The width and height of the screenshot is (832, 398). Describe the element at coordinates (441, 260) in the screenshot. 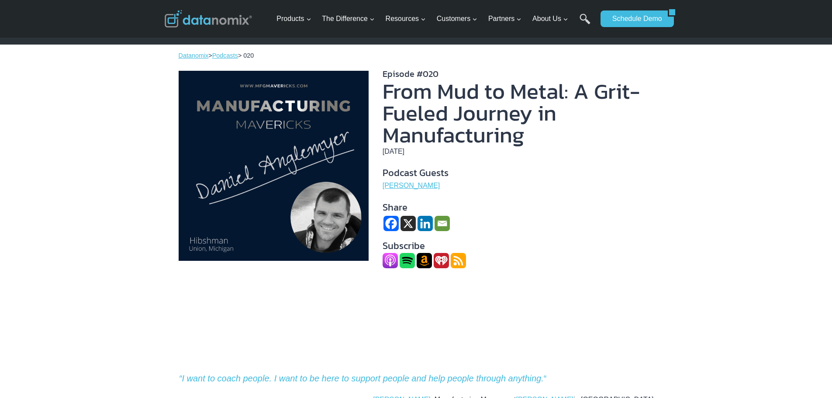

I see `img: iheartradio icon` at that location.